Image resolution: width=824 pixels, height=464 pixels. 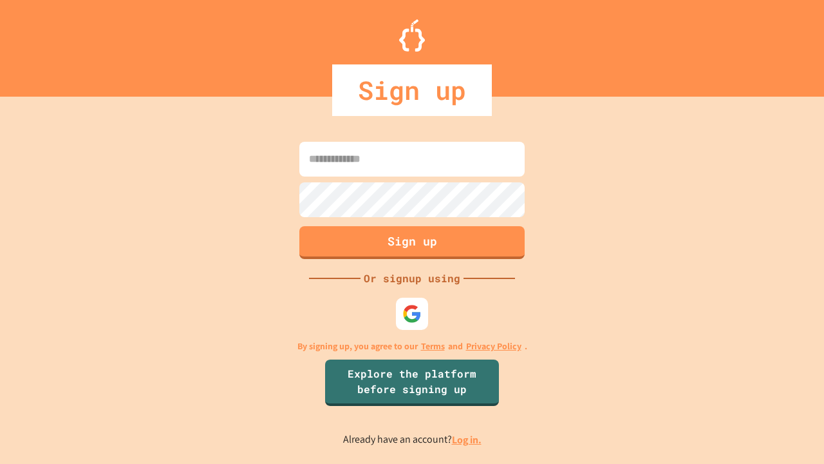 I want to click on p: Already have an account?, so click(x=412, y=439).